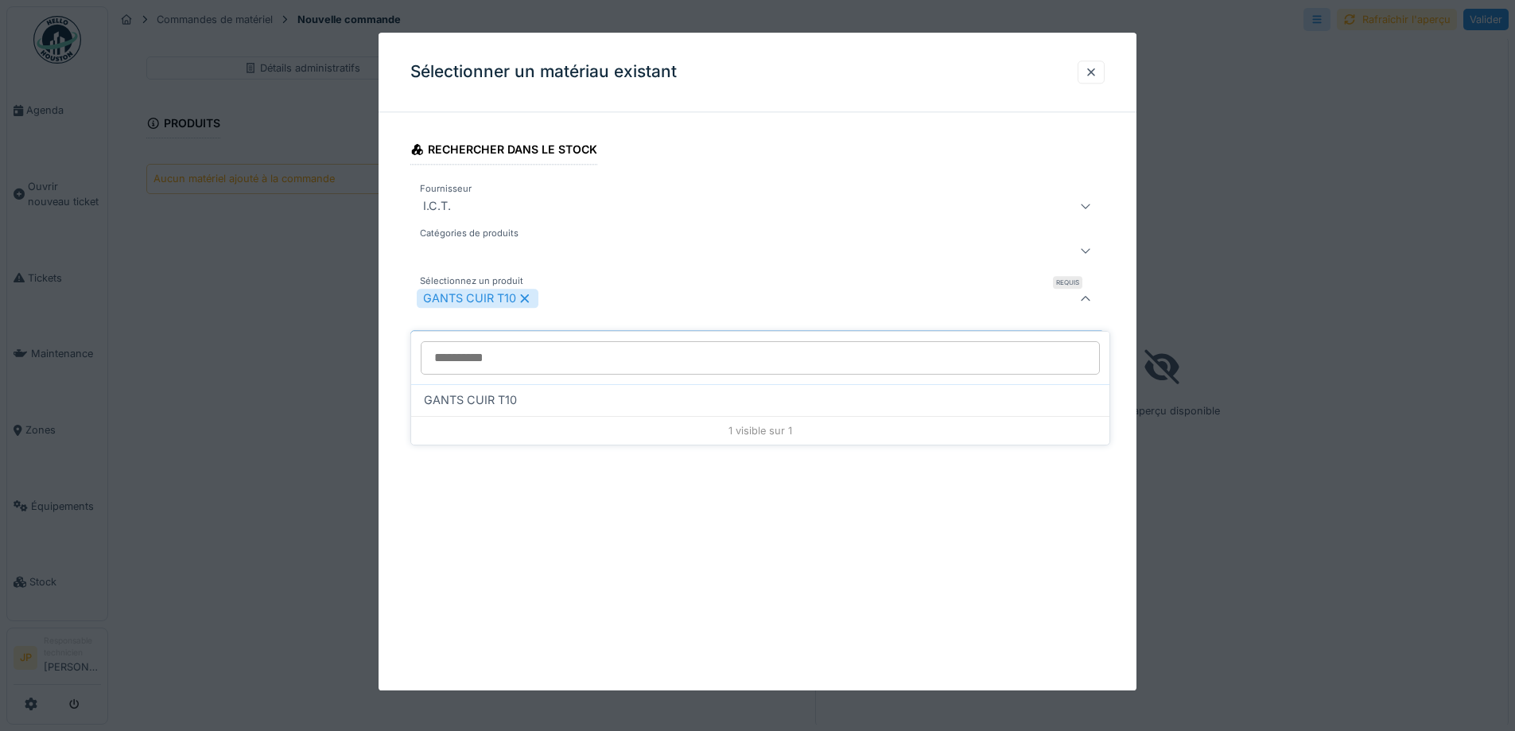 Image resolution: width=1515 pixels, height=731 pixels. I want to click on div: Requis, so click(1067, 282).